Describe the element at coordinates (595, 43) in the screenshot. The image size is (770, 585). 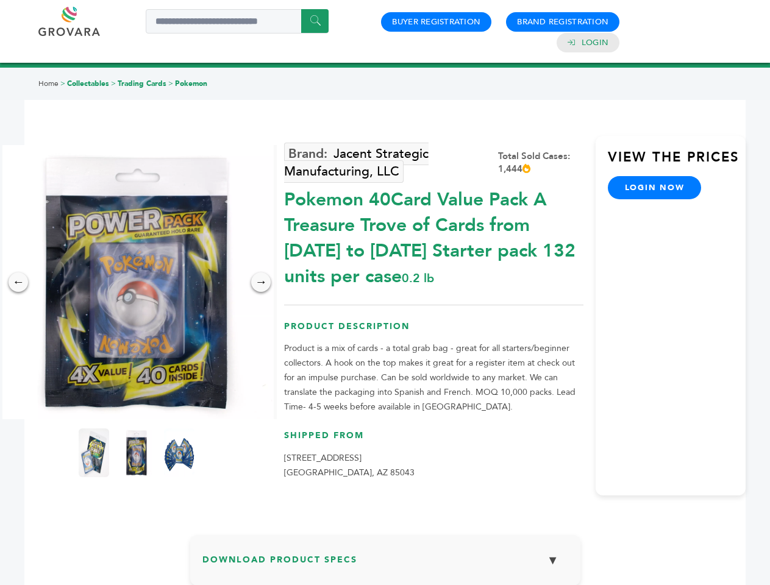
I see `a: Login` at that location.